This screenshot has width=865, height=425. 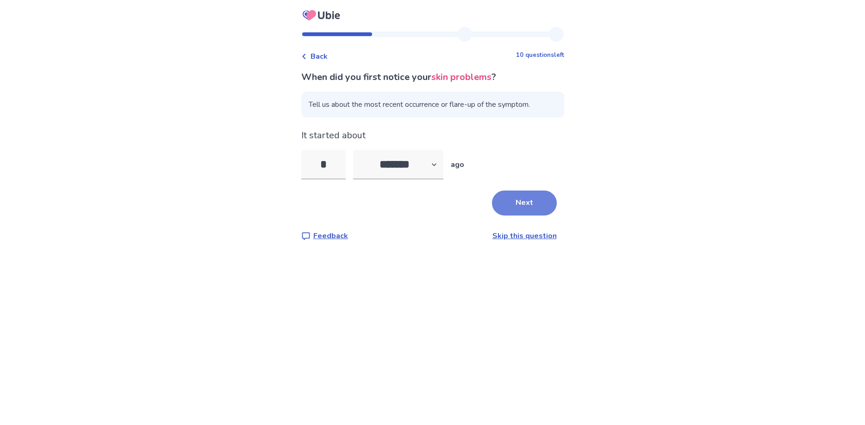 What do you see at coordinates (324, 236) in the screenshot?
I see `a: Feedback` at bounding box center [324, 236].